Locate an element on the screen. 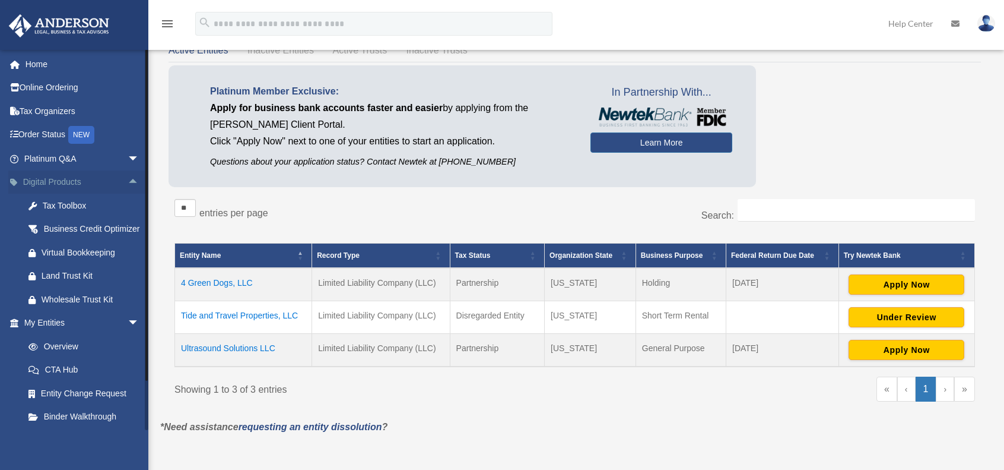  a: Binder Walkthrough is located at coordinates (84, 417).